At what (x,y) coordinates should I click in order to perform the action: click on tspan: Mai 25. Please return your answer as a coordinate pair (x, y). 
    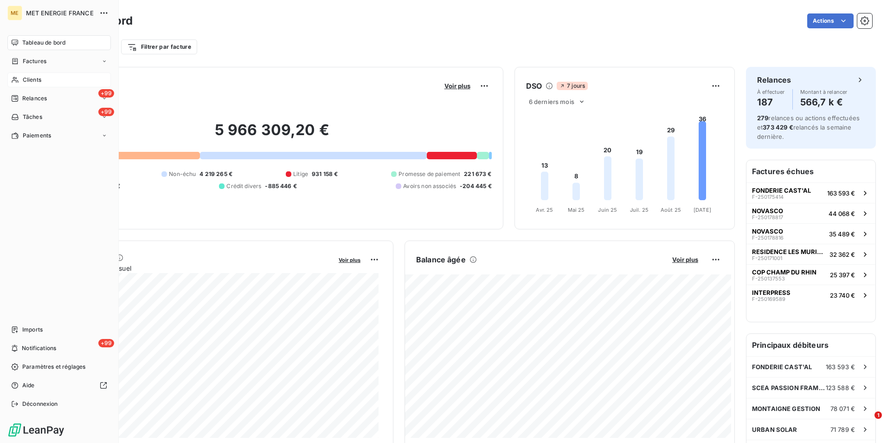
    Looking at the image, I should click on (576, 210).